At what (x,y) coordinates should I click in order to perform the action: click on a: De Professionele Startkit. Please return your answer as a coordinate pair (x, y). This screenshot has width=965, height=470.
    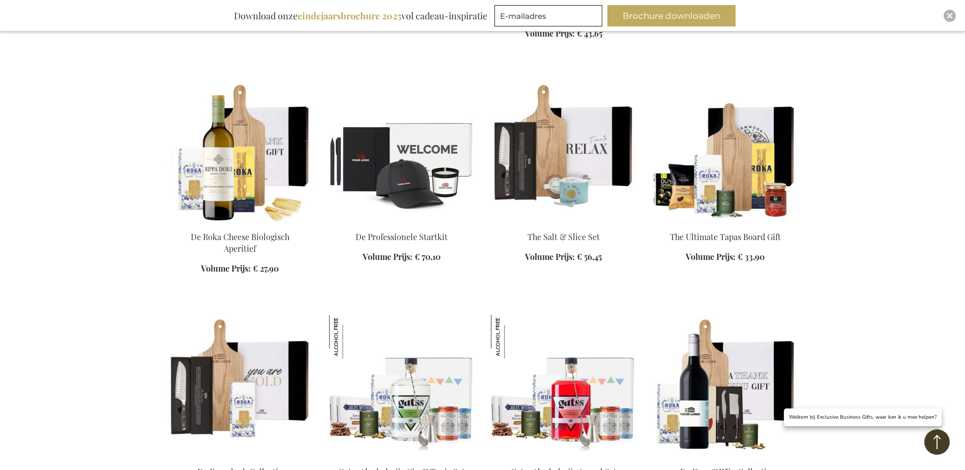
    Looking at the image, I should click on (401, 237).